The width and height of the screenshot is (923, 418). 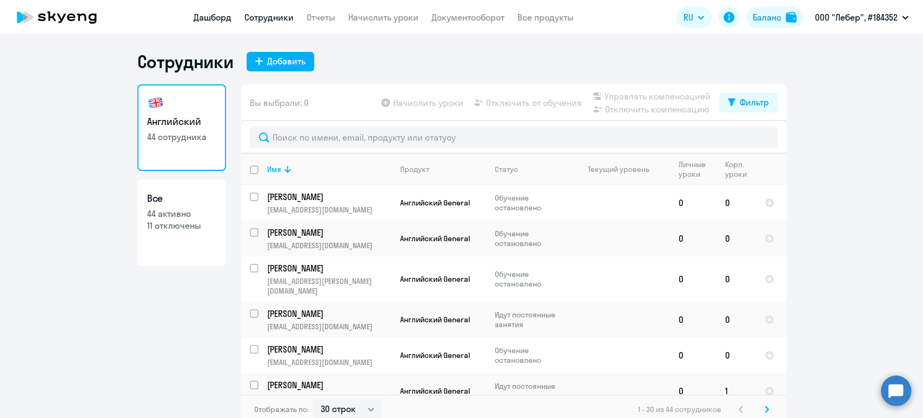 What do you see at coordinates (321, 17) in the screenshot?
I see `a: Отчеты` at bounding box center [321, 17].